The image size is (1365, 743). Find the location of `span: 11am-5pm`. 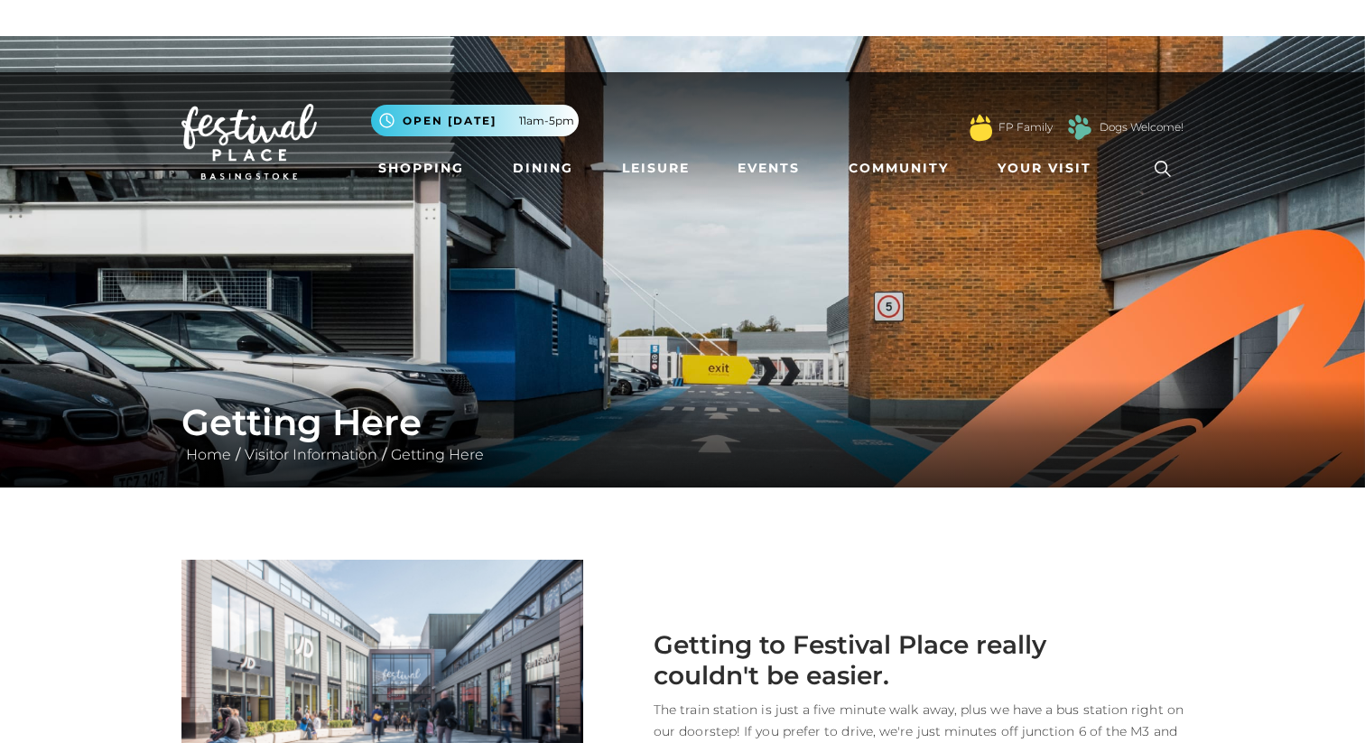

span: 11am-5pm is located at coordinates (546, 121).